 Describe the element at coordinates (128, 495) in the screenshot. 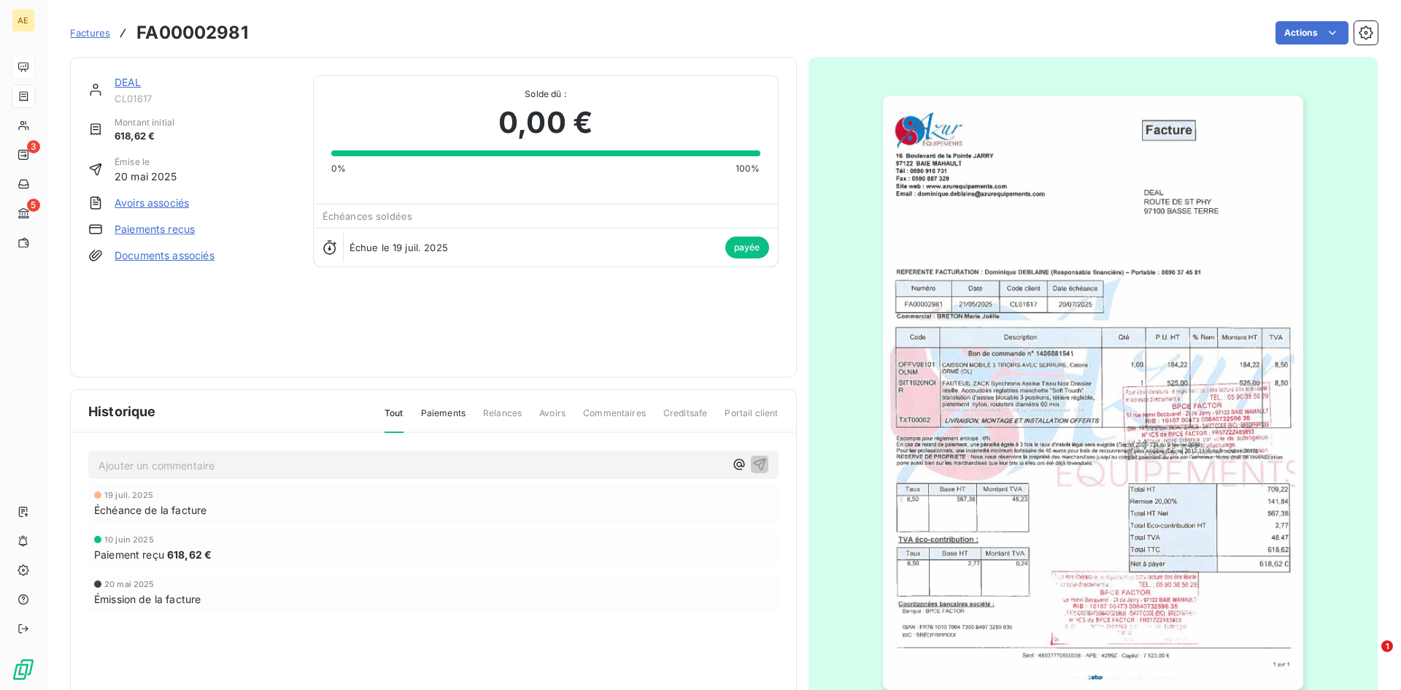

I see `span: 19 juil. 2025` at that location.